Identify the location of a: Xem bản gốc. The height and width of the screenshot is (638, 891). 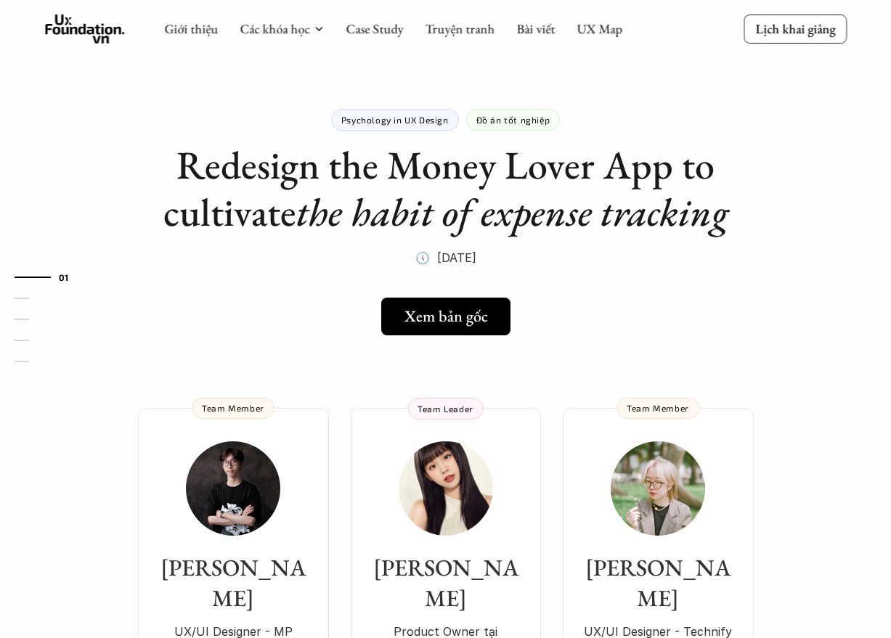
(446, 317).